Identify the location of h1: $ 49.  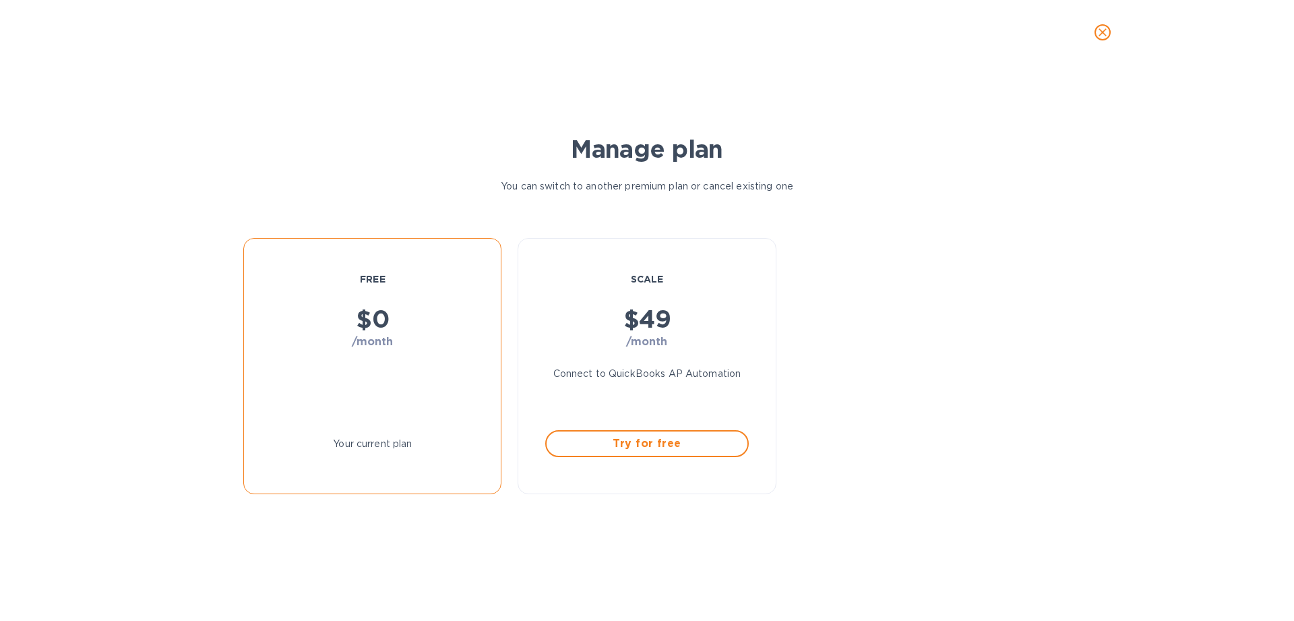
(646, 319).